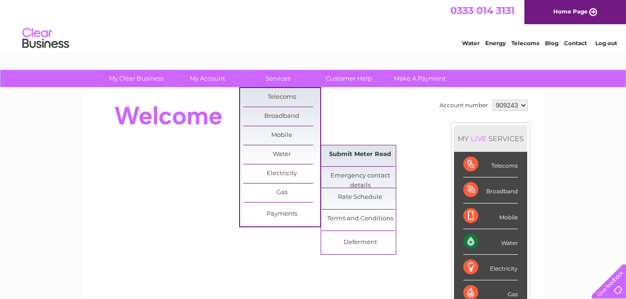 The image size is (626, 299). What do you see at coordinates (491, 268) in the screenshot?
I see `div: Electricity` at bounding box center [491, 268].